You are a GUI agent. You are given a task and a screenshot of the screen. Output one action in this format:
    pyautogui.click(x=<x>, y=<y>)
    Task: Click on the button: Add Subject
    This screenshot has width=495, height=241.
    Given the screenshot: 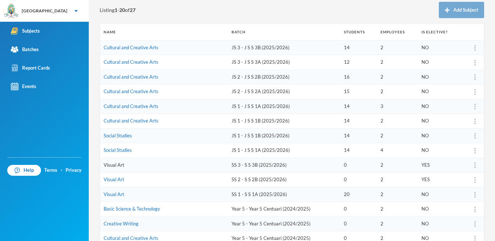 What is the action you would take?
    pyautogui.click(x=461, y=10)
    